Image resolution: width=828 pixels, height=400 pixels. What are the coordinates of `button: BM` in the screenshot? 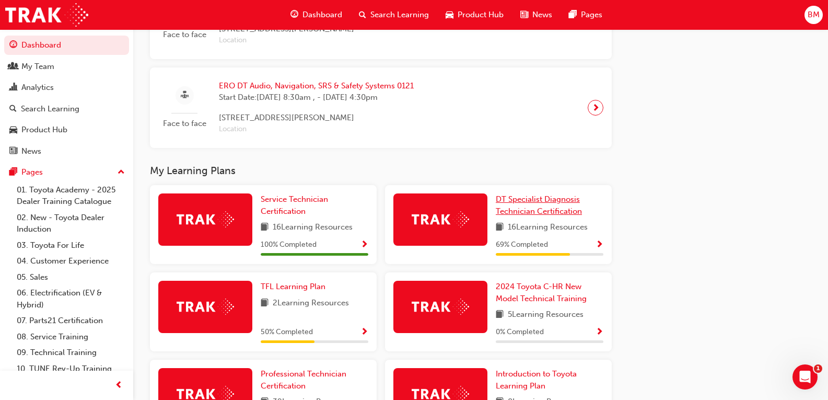 It's located at (813, 15).